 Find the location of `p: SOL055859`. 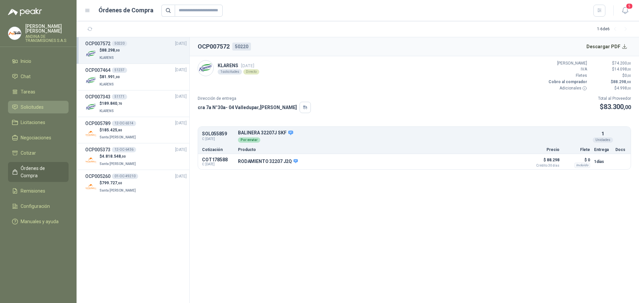

p: SOL055859 is located at coordinates (218, 134).